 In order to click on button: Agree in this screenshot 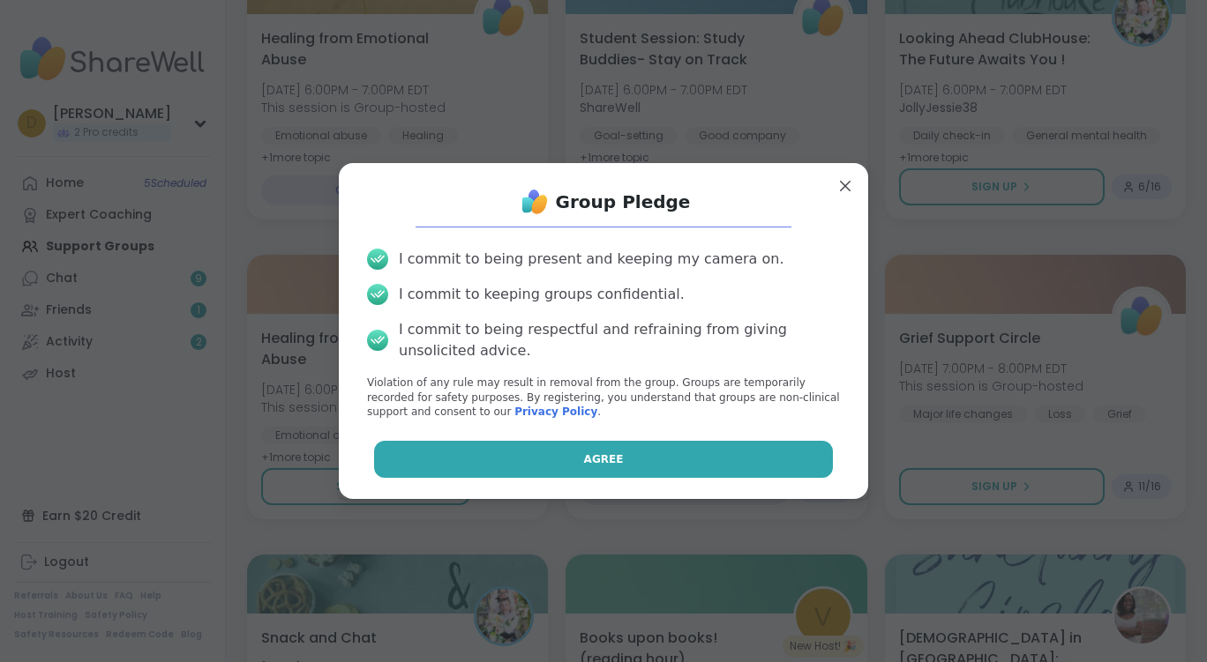, I will do `click(603, 460)`.